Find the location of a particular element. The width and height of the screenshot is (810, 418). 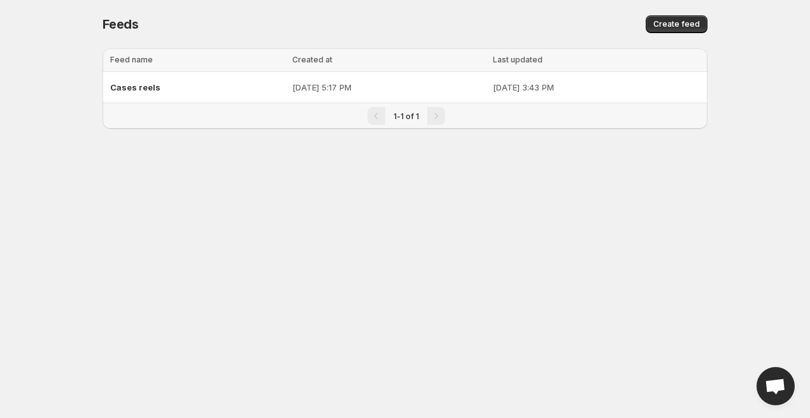

span: Cases reels is located at coordinates (135, 87).